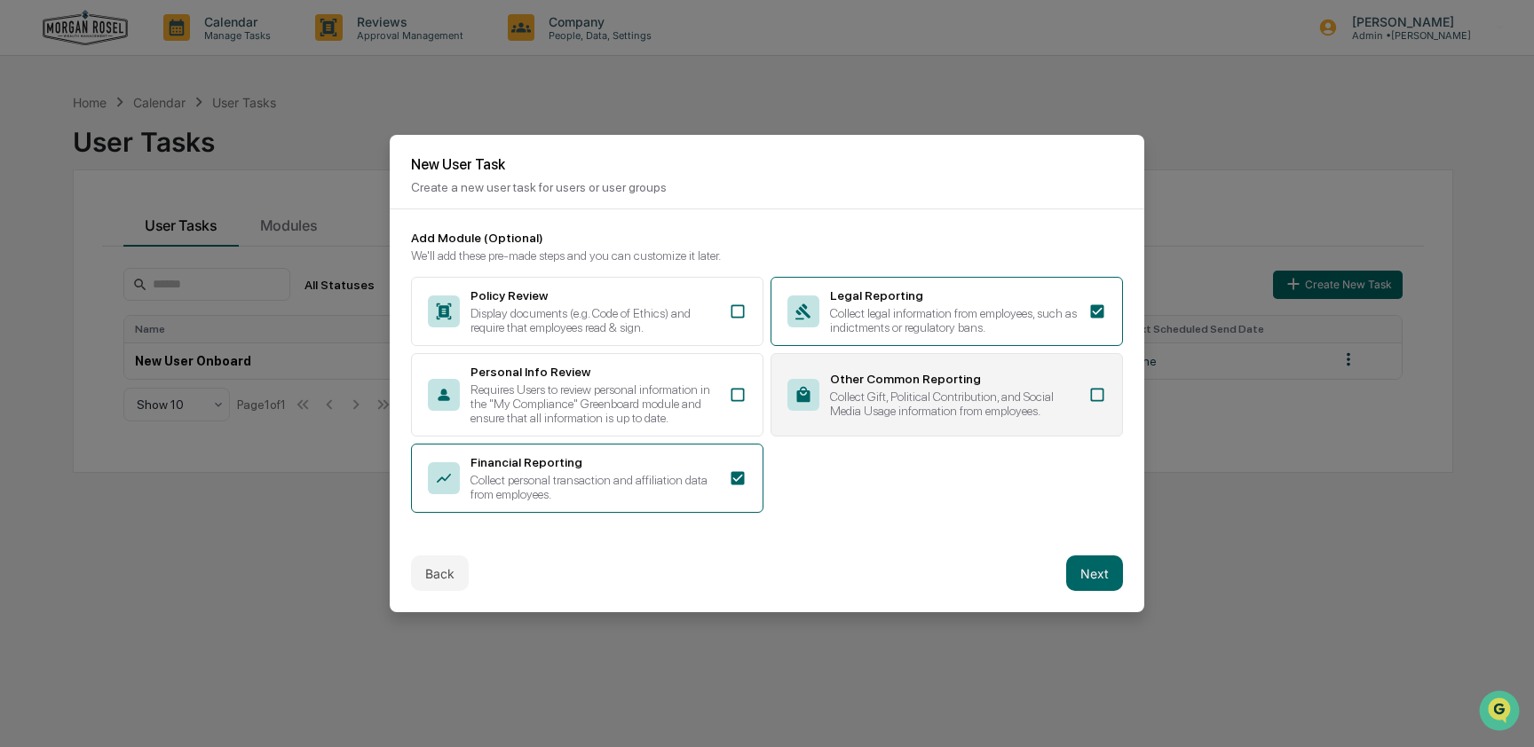 The width and height of the screenshot is (1534, 747). Describe the element at coordinates (22, 22) in the screenshot. I see `button: Open customer support` at that location.